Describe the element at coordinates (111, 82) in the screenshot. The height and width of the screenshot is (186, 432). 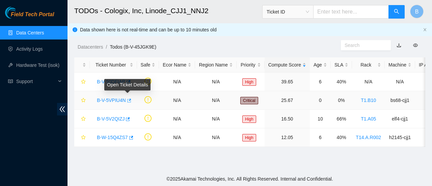
I see `a: B-V-50DFIAP` at that location.